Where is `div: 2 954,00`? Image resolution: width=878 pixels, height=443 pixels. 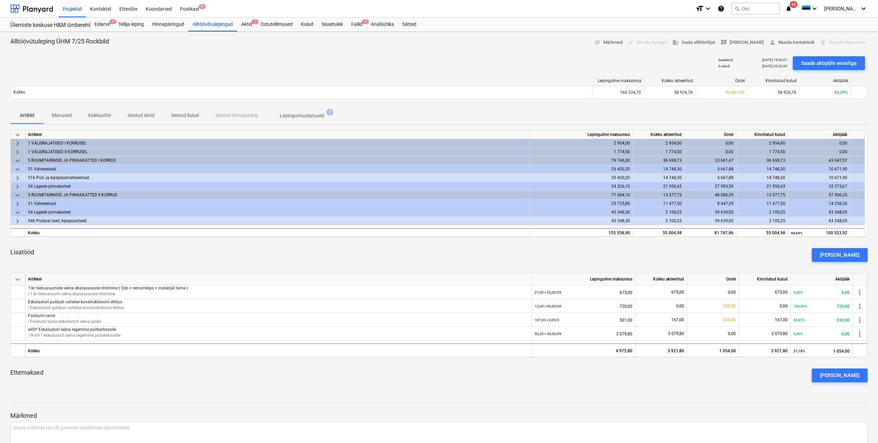
div: 2 954,00 is located at coordinates (581, 143).